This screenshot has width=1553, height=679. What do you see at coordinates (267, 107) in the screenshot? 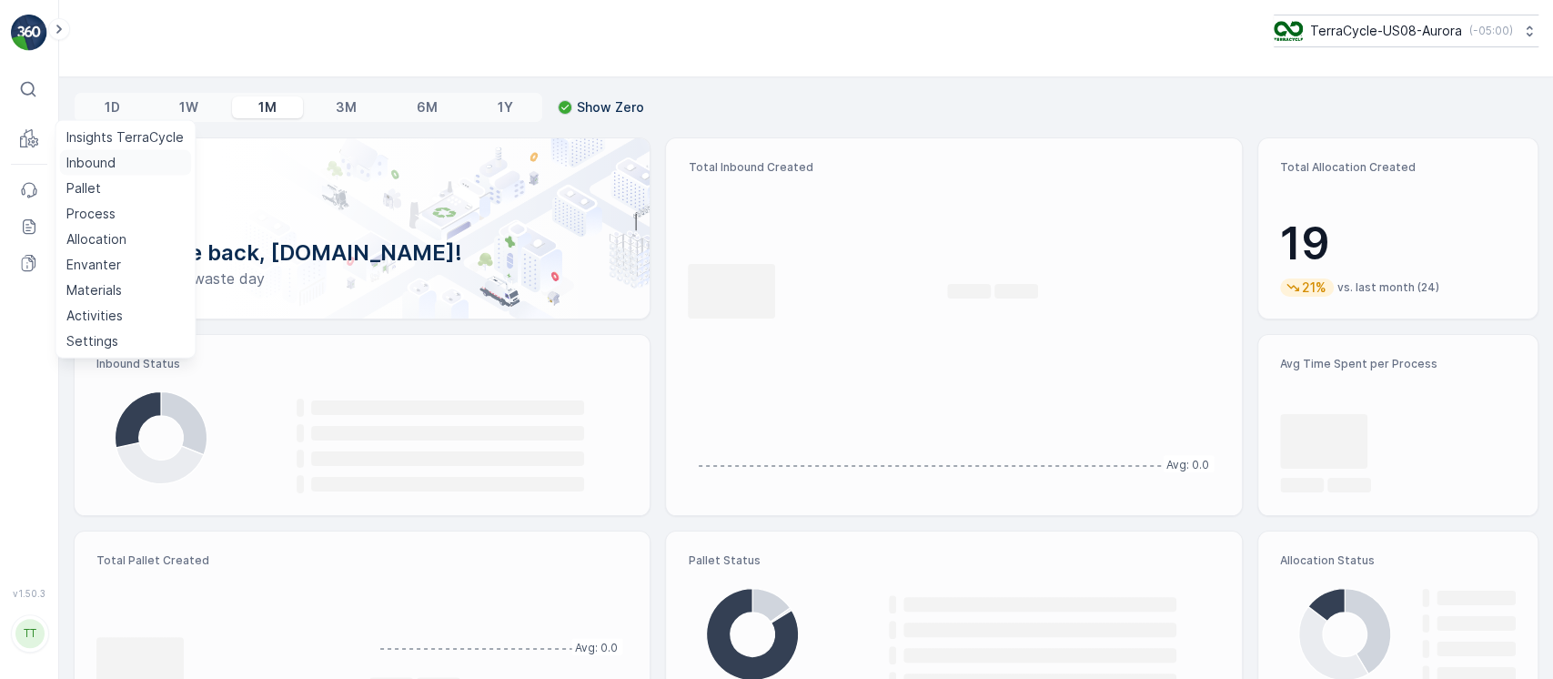
I see `p: 1M` at bounding box center [267, 107].